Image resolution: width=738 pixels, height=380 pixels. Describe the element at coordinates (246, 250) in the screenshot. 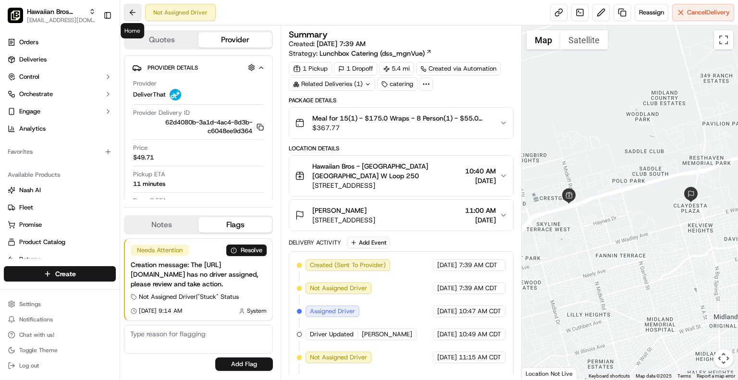

I see `button: Resolve` at that location.